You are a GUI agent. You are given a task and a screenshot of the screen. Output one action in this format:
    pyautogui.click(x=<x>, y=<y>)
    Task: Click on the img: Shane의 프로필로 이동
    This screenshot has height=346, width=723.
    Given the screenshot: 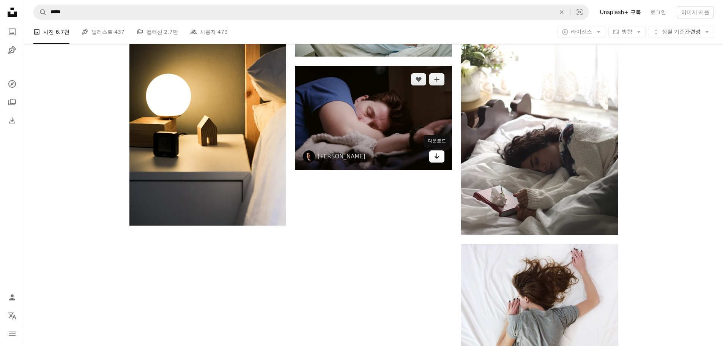 What is the action you would take?
    pyautogui.click(x=309, y=156)
    